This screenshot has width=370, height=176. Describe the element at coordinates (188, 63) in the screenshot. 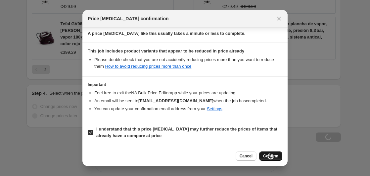

I see `li: Please double check that you are not accidently reducing prices more than you want to reduce them` at that location.